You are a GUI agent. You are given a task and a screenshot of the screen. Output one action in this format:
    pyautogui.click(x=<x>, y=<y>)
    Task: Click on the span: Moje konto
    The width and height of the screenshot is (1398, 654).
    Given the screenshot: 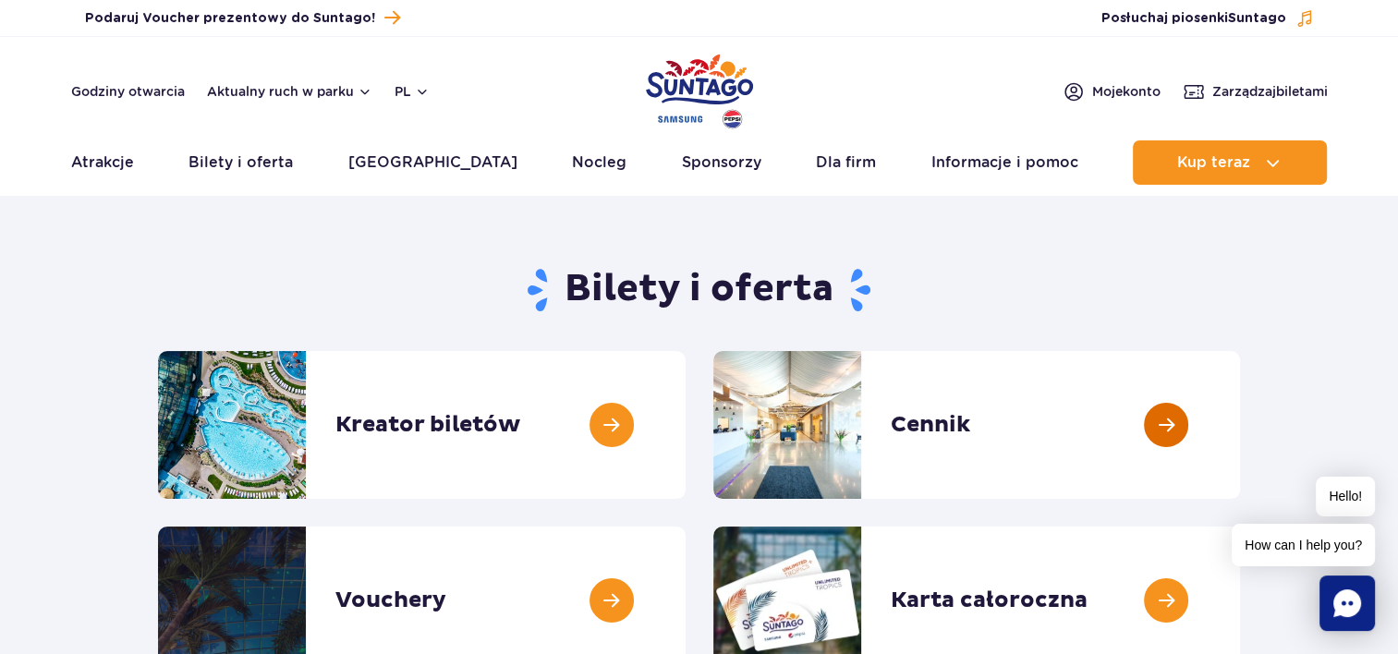 What is the action you would take?
    pyautogui.click(x=1126, y=91)
    